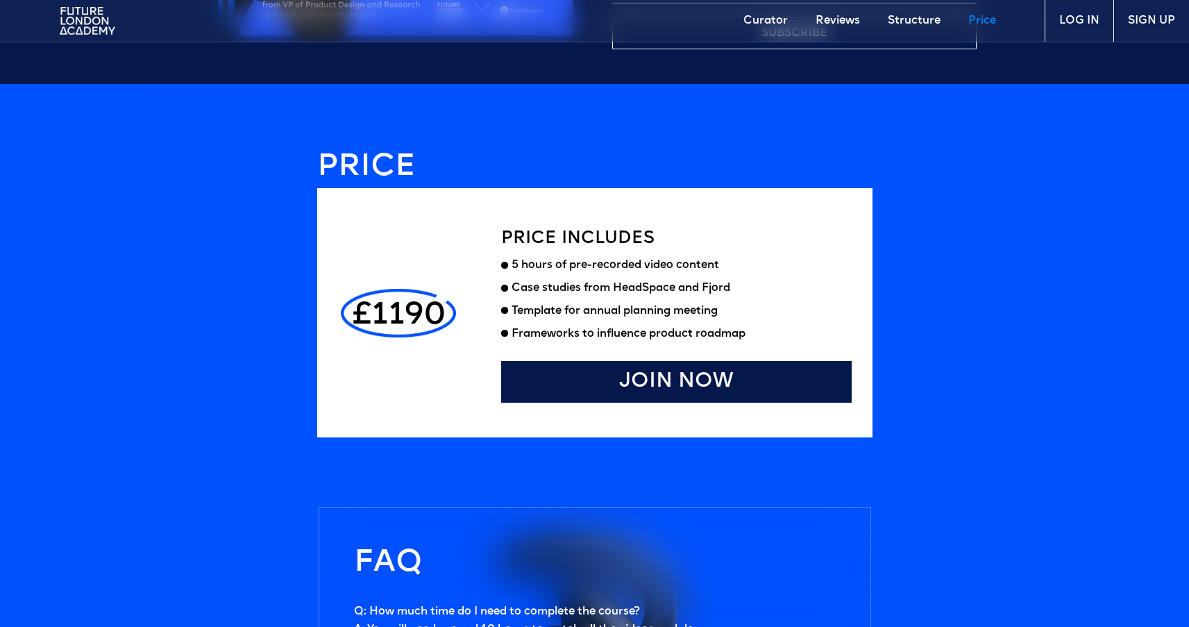  I want to click on h4: £1190, so click(399, 316).